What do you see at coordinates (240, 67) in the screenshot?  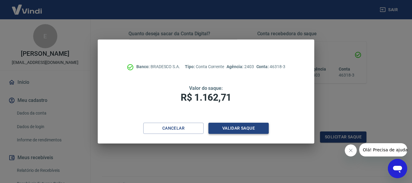 I see `p: 2403` at bounding box center [240, 67].